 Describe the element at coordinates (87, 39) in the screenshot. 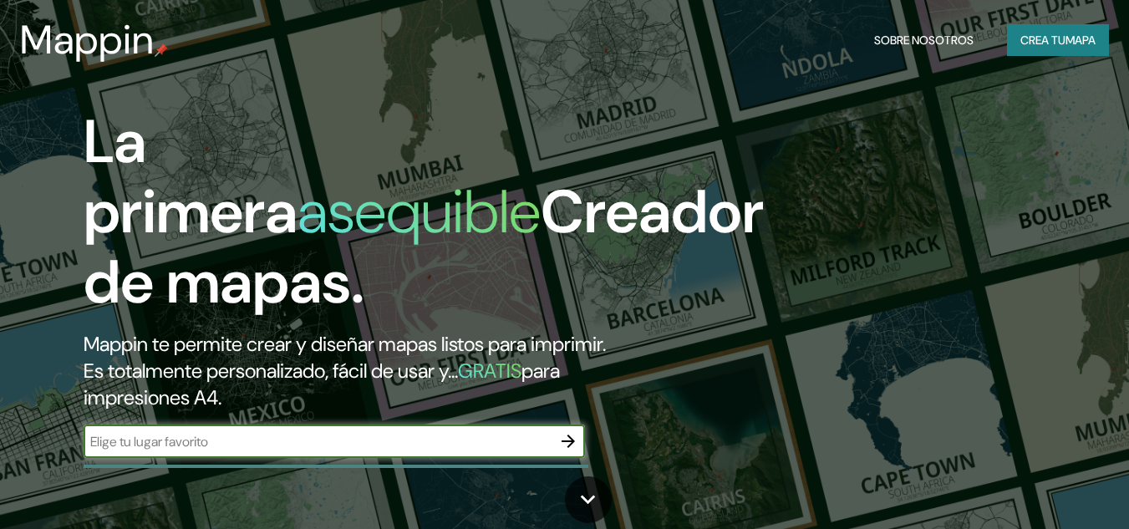

I see `font: Mappin` at that location.